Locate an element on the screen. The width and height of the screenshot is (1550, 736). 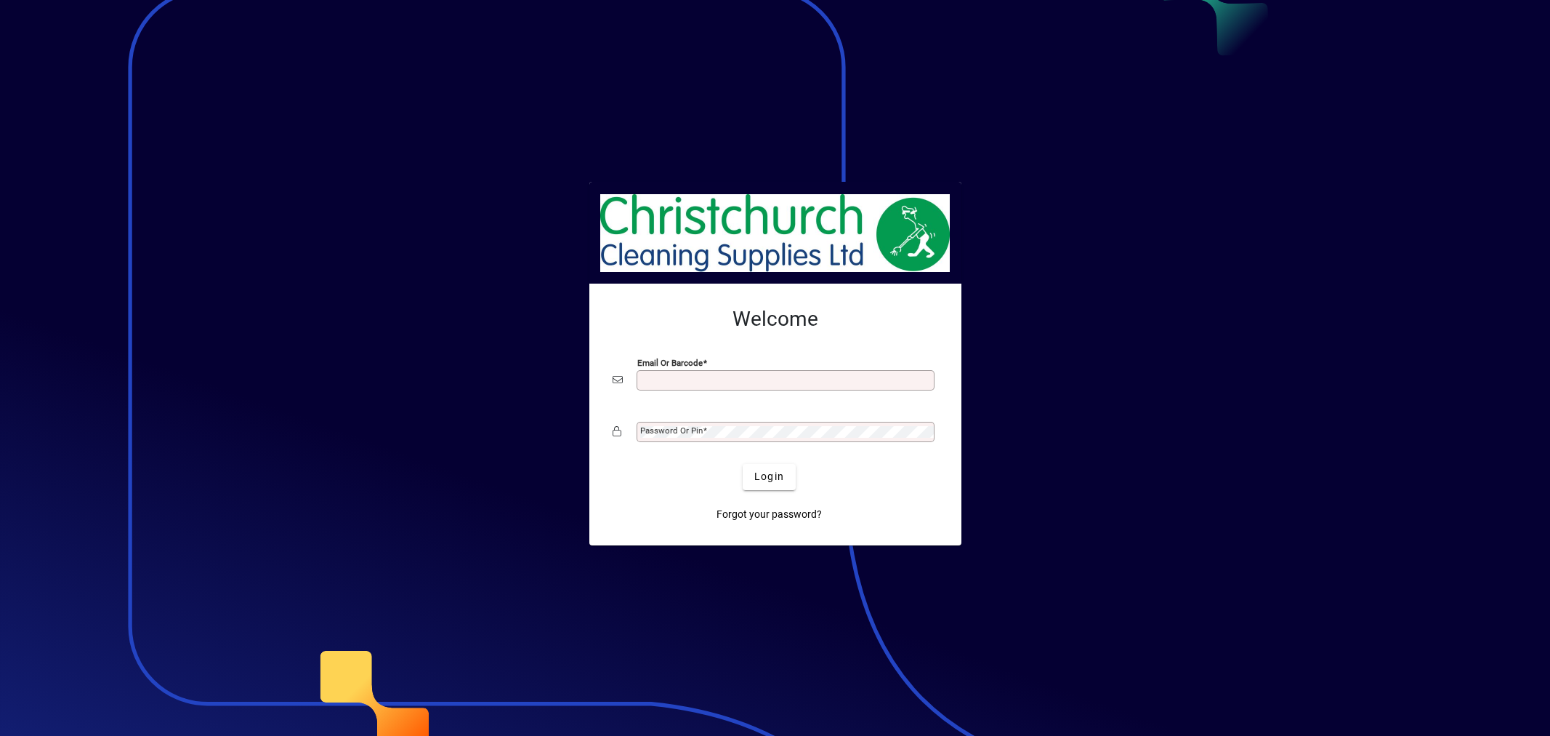
span: Login is located at coordinates (769, 476).